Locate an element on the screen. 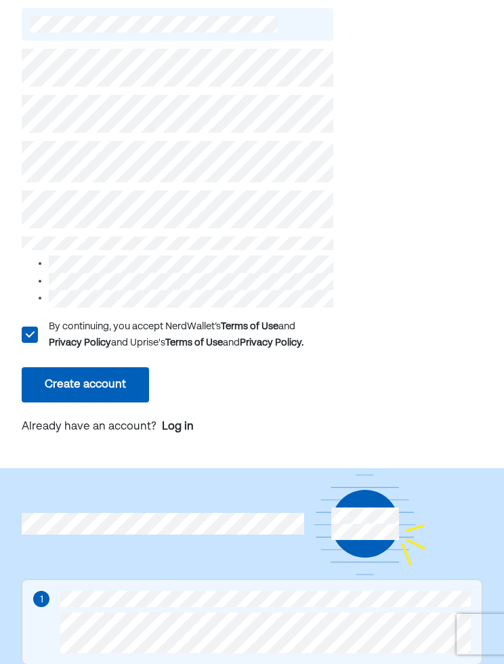  div: Log in is located at coordinates (178, 427).